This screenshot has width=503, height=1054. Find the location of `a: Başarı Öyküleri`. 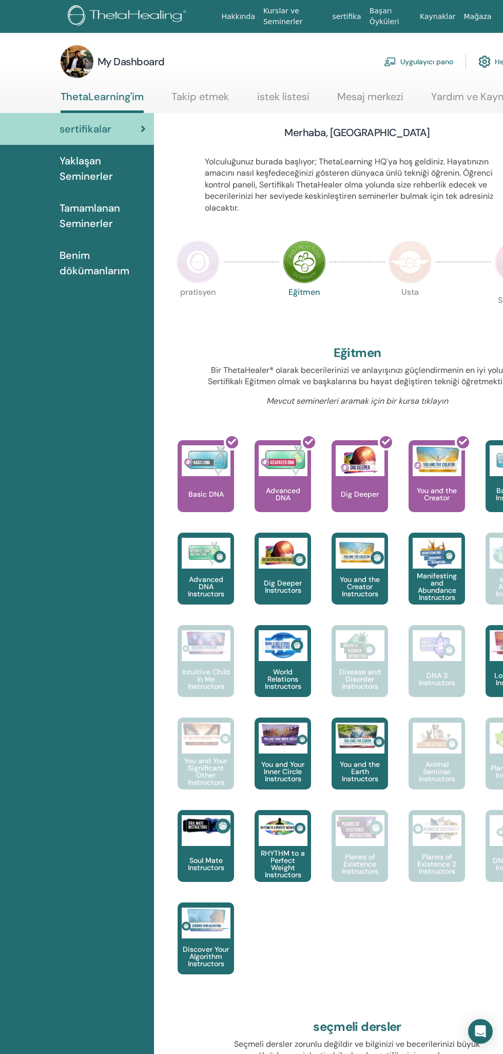

a: Başarı Öyküleri is located at coordinates (391, 16).